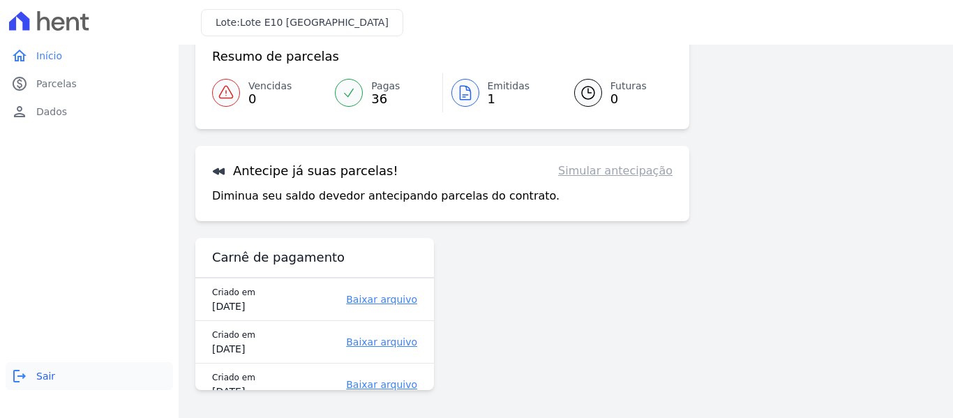 The height and width of the screenshot is (418, 953). I want to click on a: paidParcelas, so click(89, 84).